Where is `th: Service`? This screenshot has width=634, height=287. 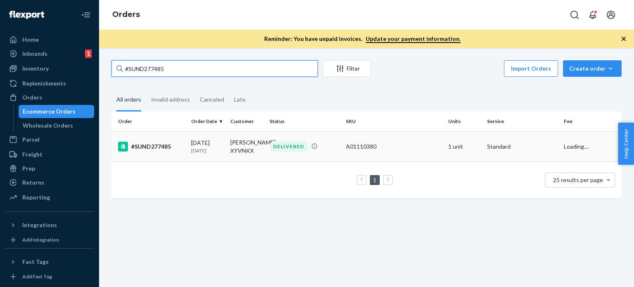 th: Service is located at coordinates (522, 121).